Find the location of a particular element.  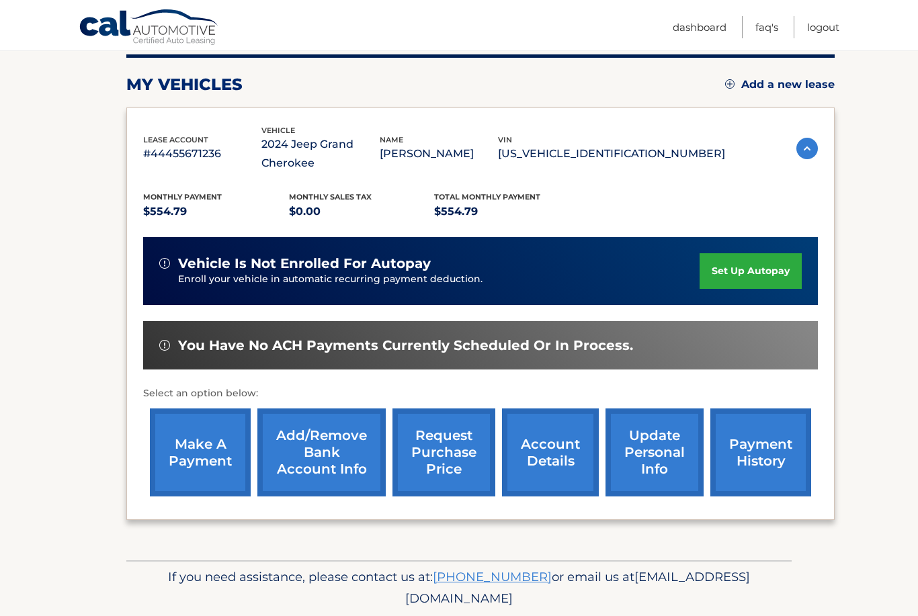

a: make a payment is located at coordinates (200, 452).